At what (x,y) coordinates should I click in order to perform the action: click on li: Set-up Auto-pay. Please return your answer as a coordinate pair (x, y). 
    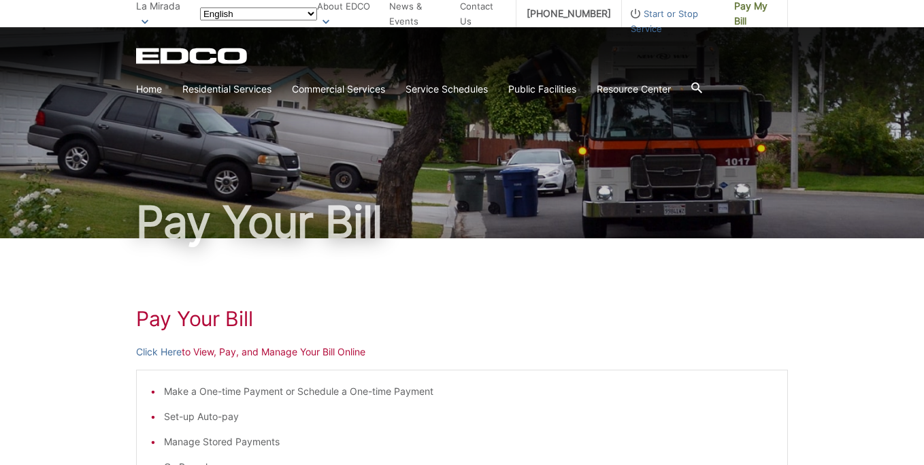
    Looking at the image, I should click on (469, 416).